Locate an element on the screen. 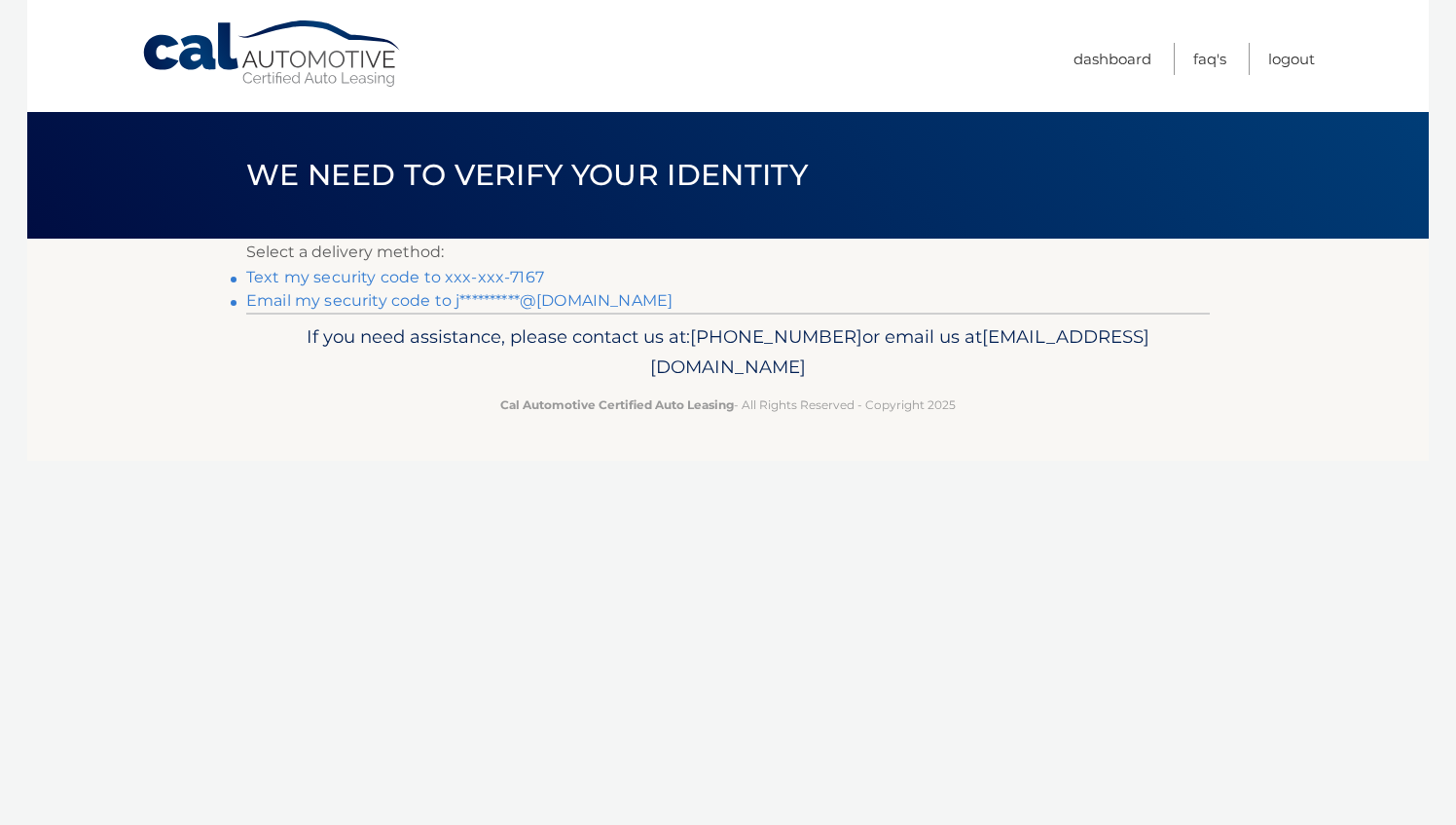 This screenshot has height=825, width=1456. a: Logout is located at coordinates (1291, 59).